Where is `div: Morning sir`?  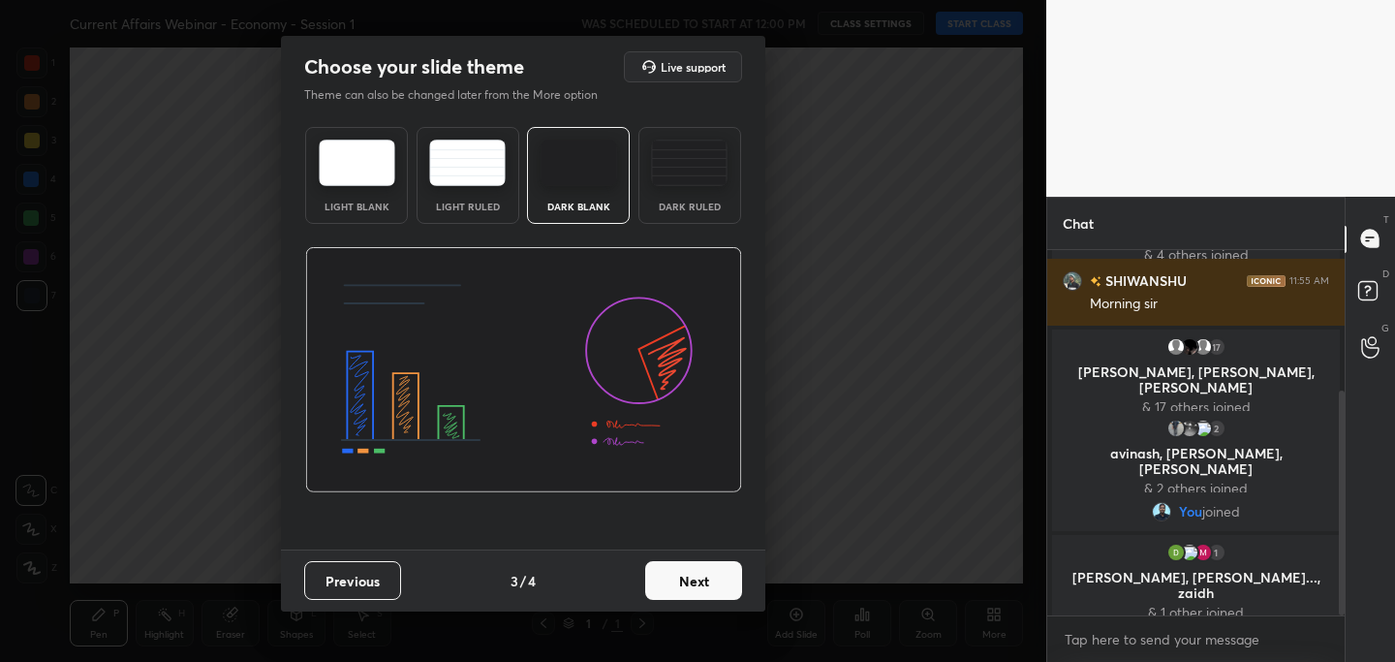 div: Morning sir is located at coordinates (1209, 304).